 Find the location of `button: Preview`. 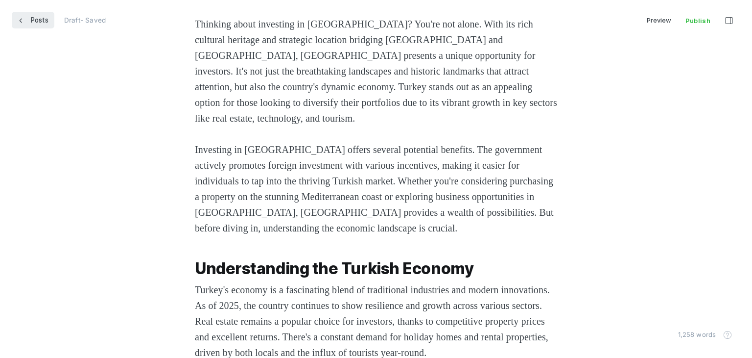

button: Preview is located at coordinates (659, 20).